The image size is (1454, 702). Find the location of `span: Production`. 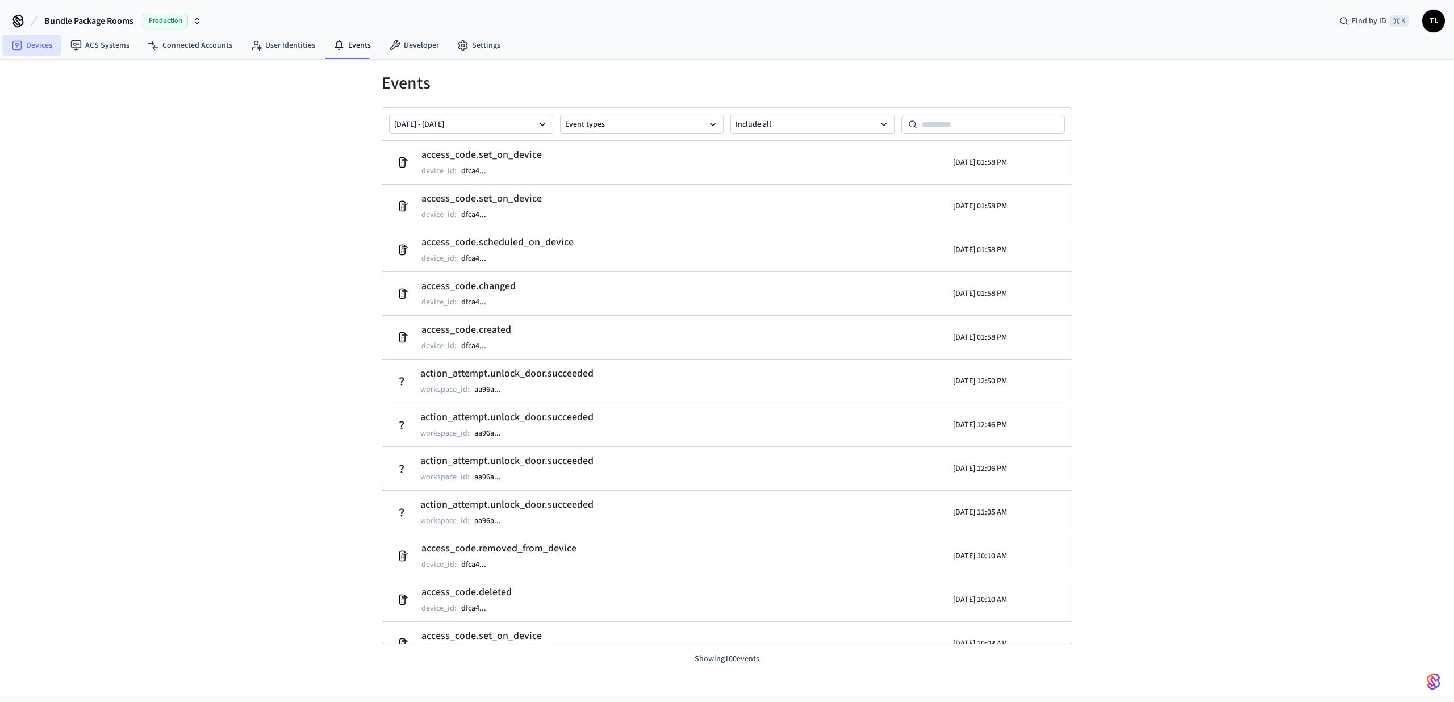

span: Production is located at coordinates (165, 21).